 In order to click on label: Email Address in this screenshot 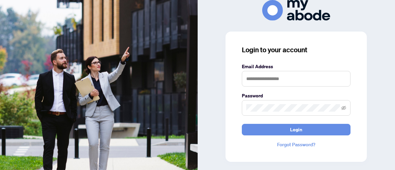, I will do `click(296, 67)`.